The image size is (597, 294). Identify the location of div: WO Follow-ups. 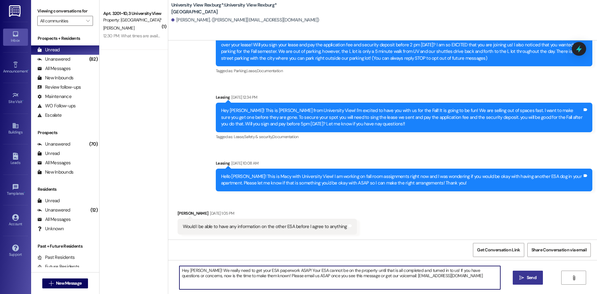
(56, 106).